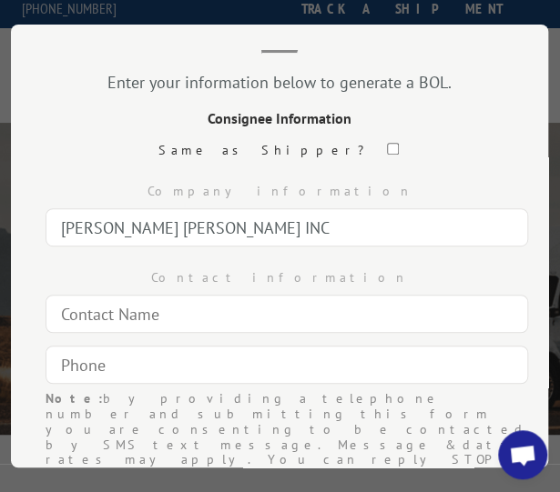 The image size is (560, 492). Describe the element at coordinates (267, 150) in the screenshot. I see `label: Same as Shipper?` at that location.